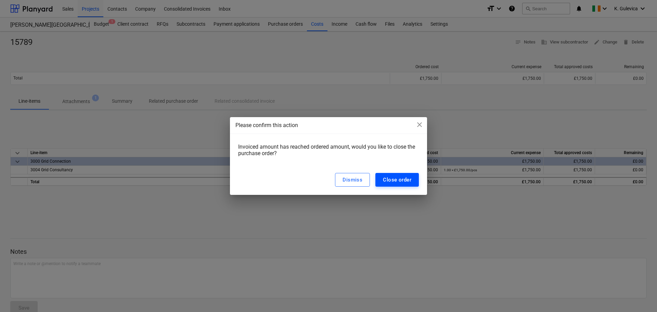  Describe the element at coordinates (397, 180) in the screenshot. I see `div: Close order` at that location.